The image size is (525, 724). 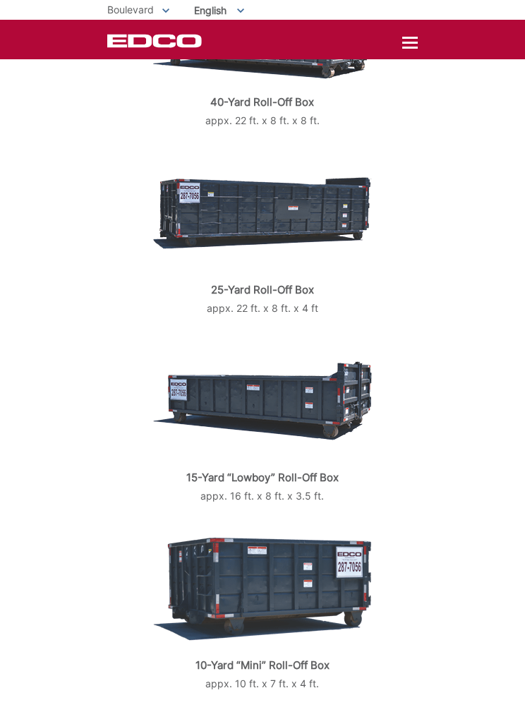 I want to click on span: Boulevard, so click(x=131, y=9).